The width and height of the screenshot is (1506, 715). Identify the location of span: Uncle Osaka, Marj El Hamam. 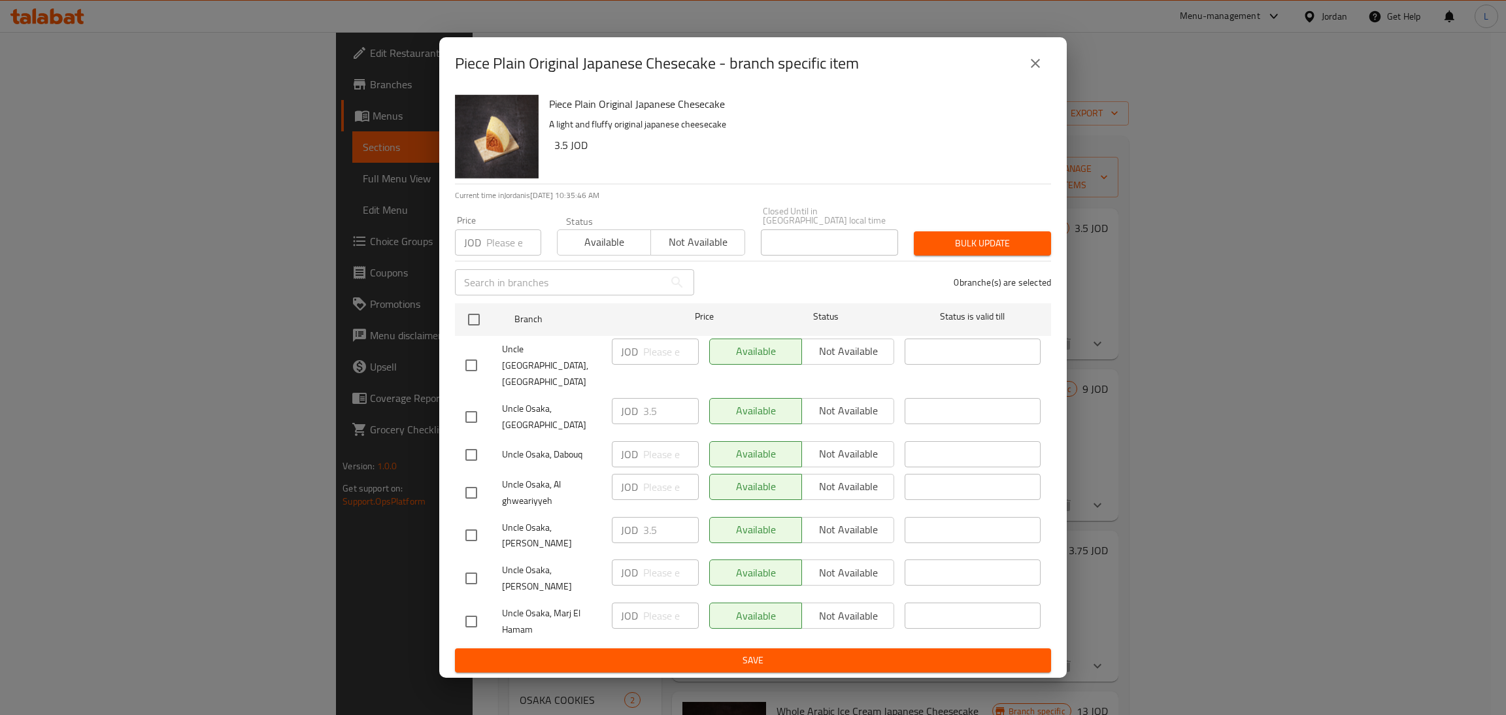
(552, 622).